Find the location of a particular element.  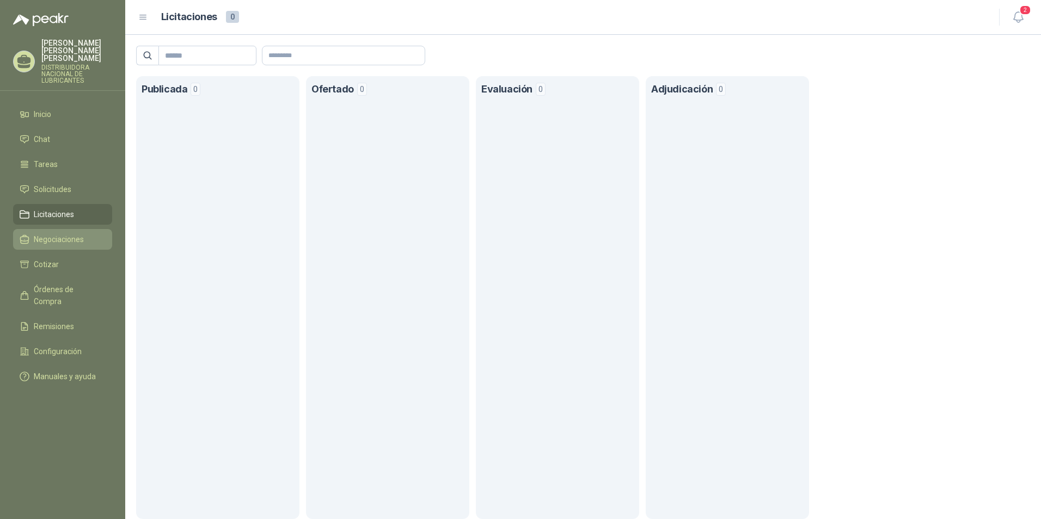

span: Chat is located at coordinates (42, 139).